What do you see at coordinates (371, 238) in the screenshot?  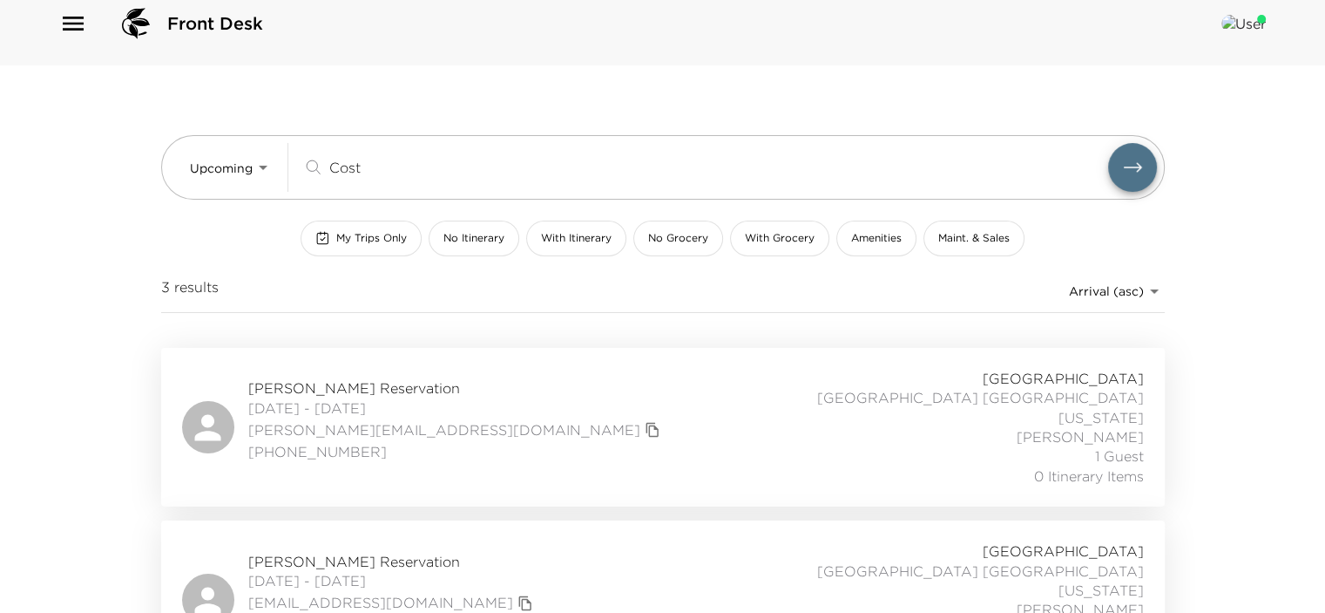 I see `span: My Trips Only` at bounding box center [371, 238].